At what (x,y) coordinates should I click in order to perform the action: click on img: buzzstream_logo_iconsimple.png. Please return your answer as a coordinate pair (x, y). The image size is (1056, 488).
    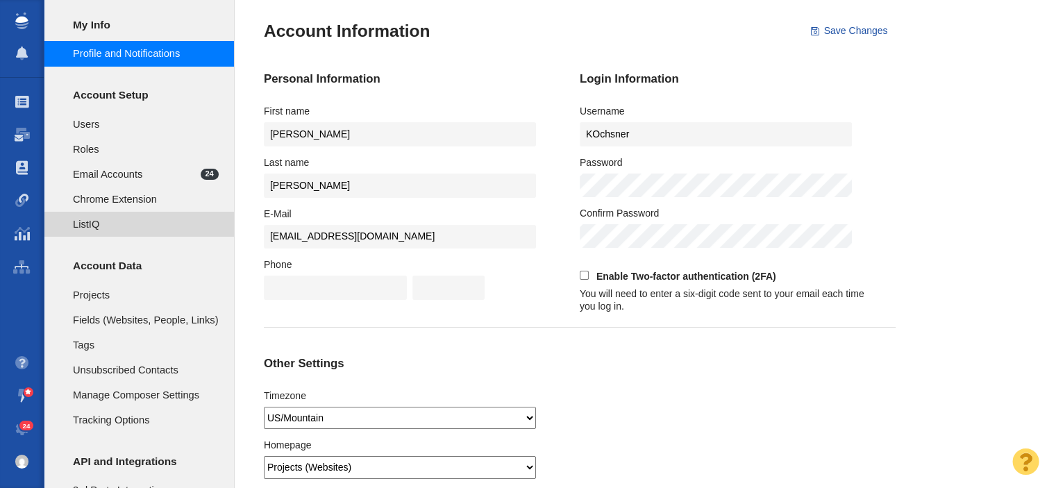
    Looking at the image, I should click on (22, 21).